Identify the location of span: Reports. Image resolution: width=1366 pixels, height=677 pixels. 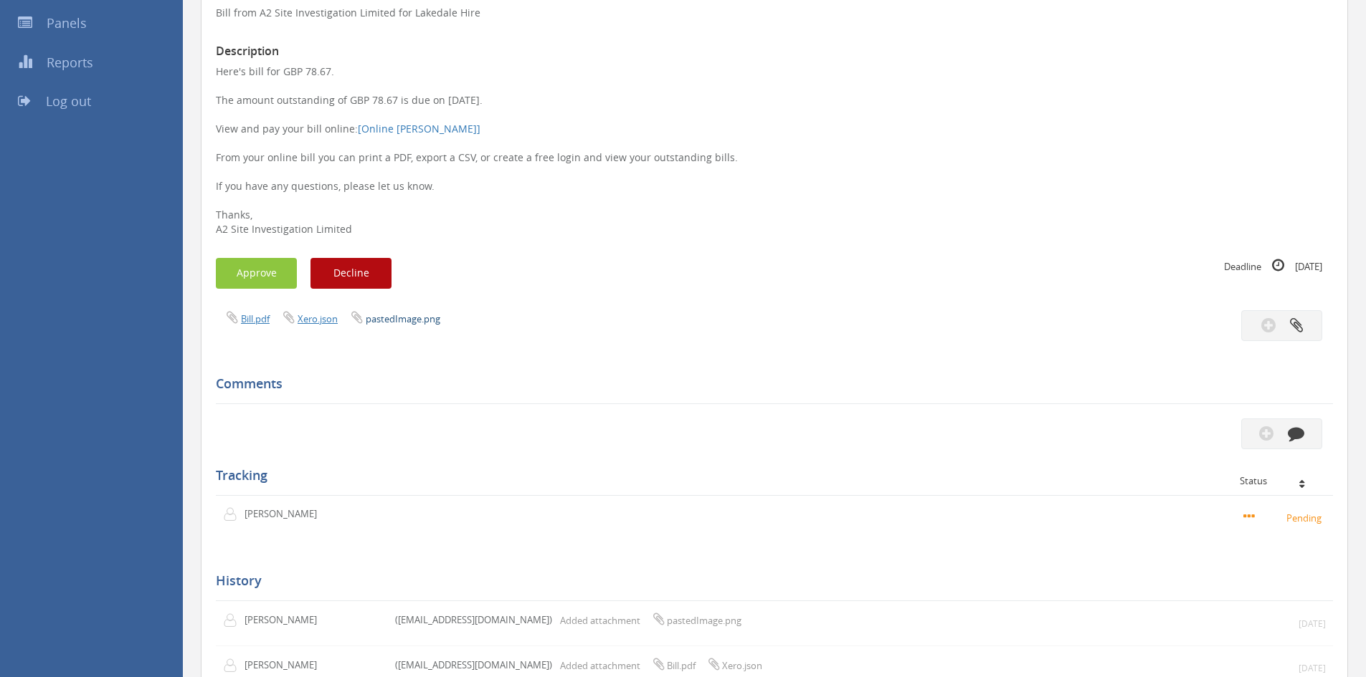
(70, 62).